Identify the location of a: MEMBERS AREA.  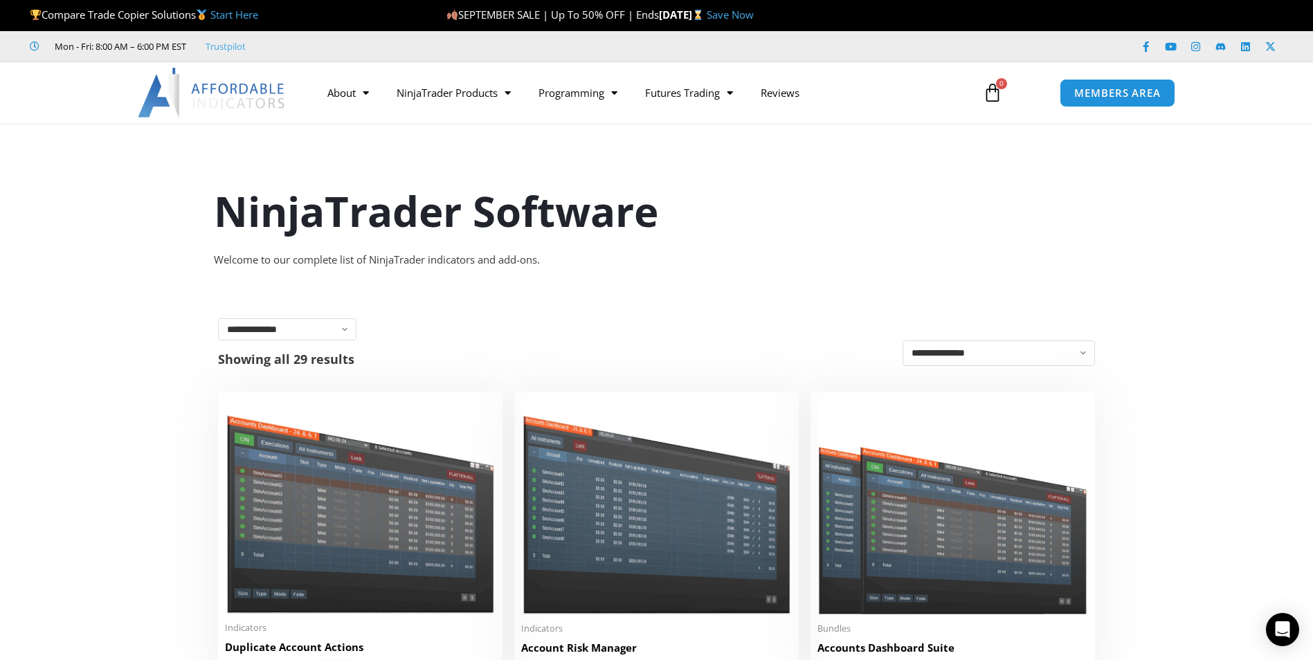
(1117, 93).